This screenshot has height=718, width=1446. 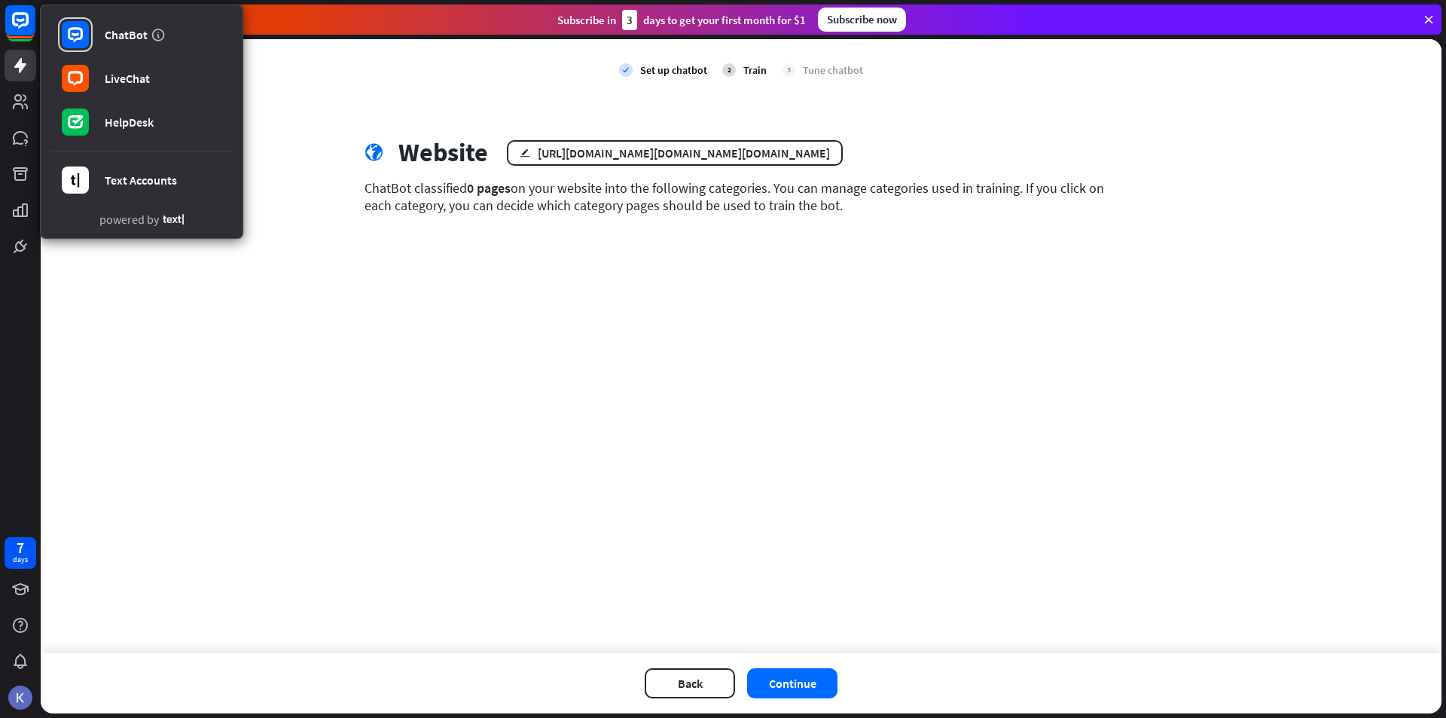 What do you see at coordinates (673, 70) in the screenshot?
I see `div: Set up chatbot` at bounding box center [673, 70].